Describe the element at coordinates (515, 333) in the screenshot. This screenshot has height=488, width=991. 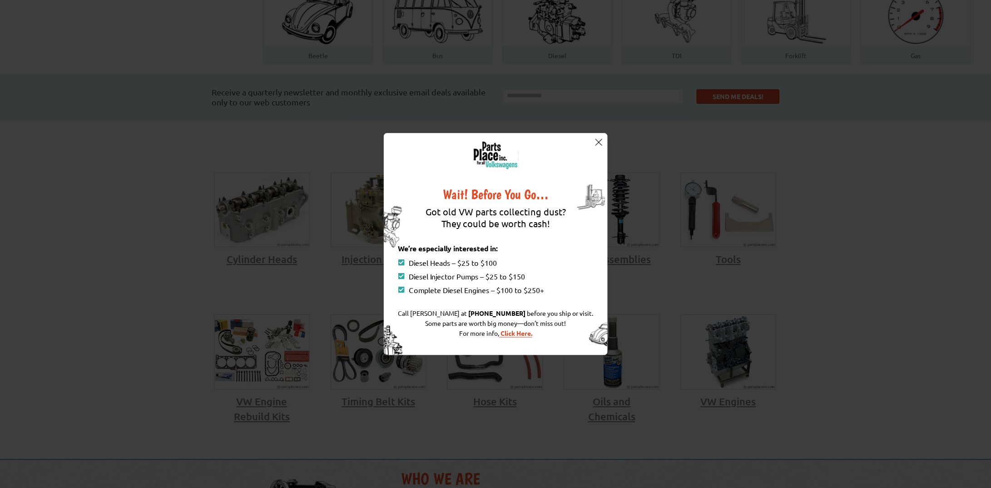
I see `a: Click Here.` at that location.